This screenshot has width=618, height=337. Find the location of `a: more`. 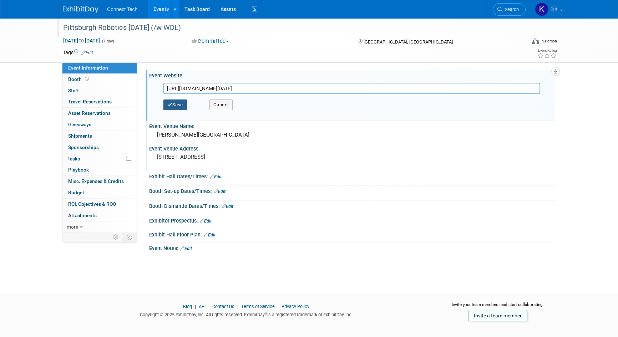

a: more is located at coordinates (100, 227).